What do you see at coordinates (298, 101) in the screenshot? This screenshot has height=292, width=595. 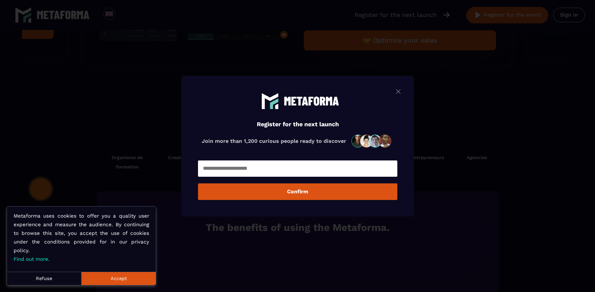 I see `img: main logo` at bounding box center [298, 101].